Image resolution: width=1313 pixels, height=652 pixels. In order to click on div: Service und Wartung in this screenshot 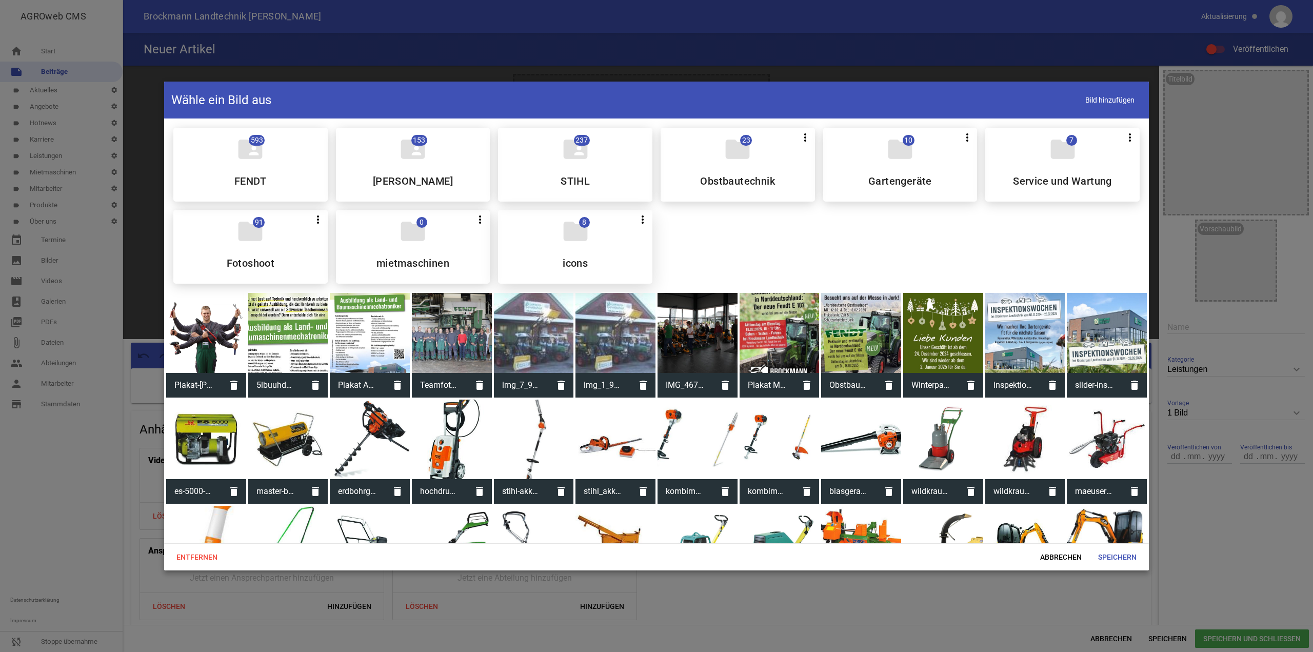, I will do `click(1062, 165)`.